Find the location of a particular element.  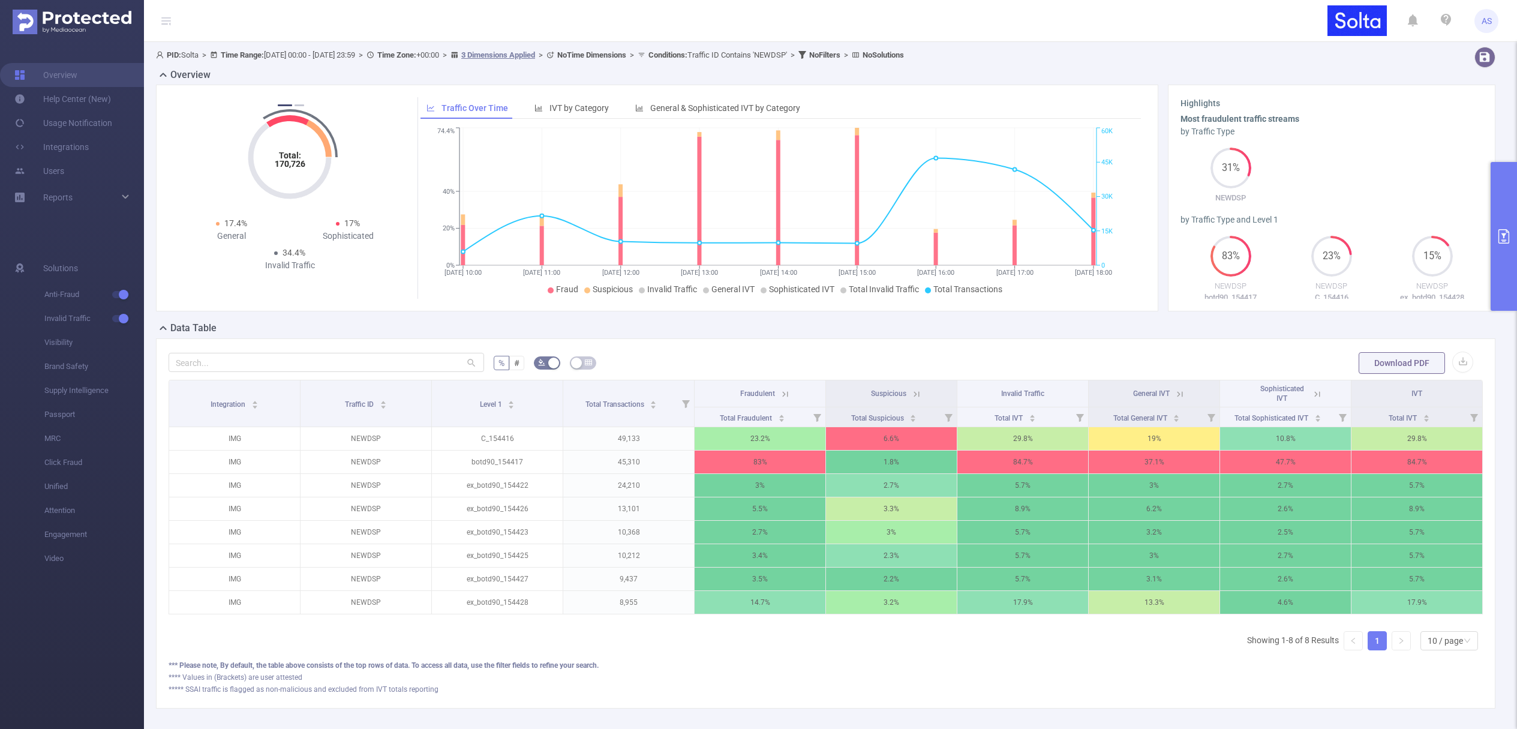

p: 3.2% is located at coordinates (892, 602).